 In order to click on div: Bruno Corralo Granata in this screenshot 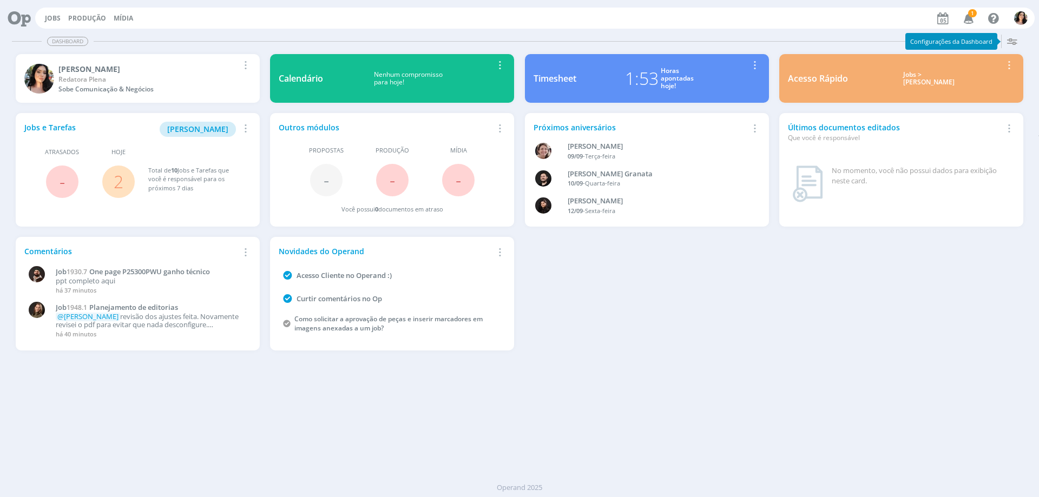, I will do `click(656, 174)`.